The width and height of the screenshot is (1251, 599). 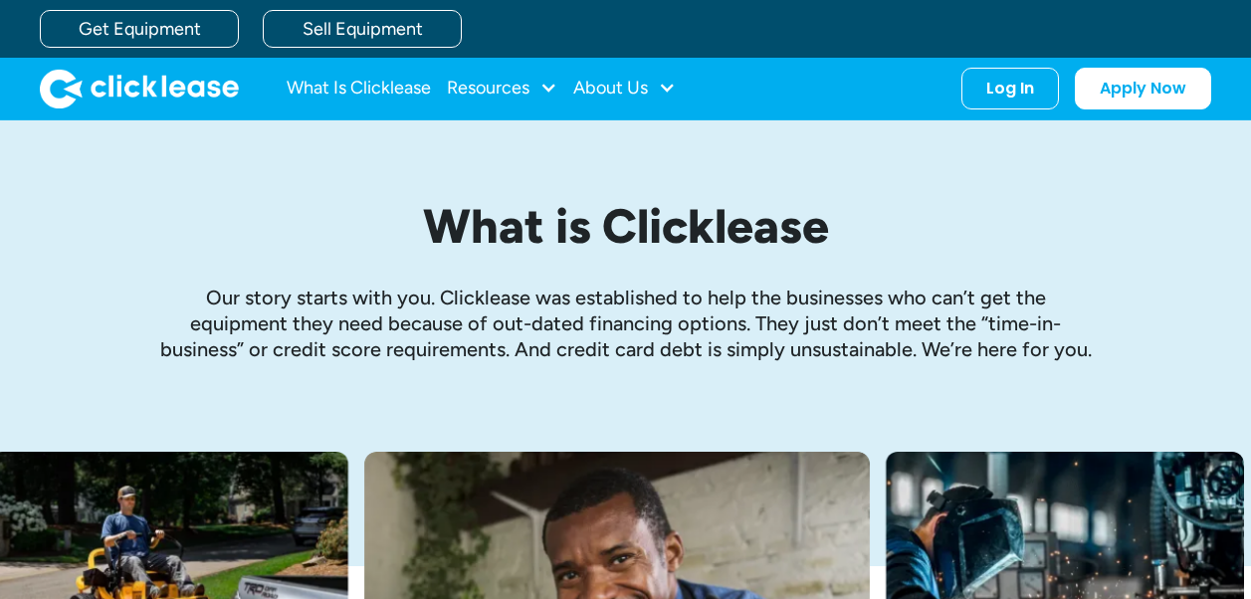 I want to click on div: Log In, so click(x=1010, y=89).